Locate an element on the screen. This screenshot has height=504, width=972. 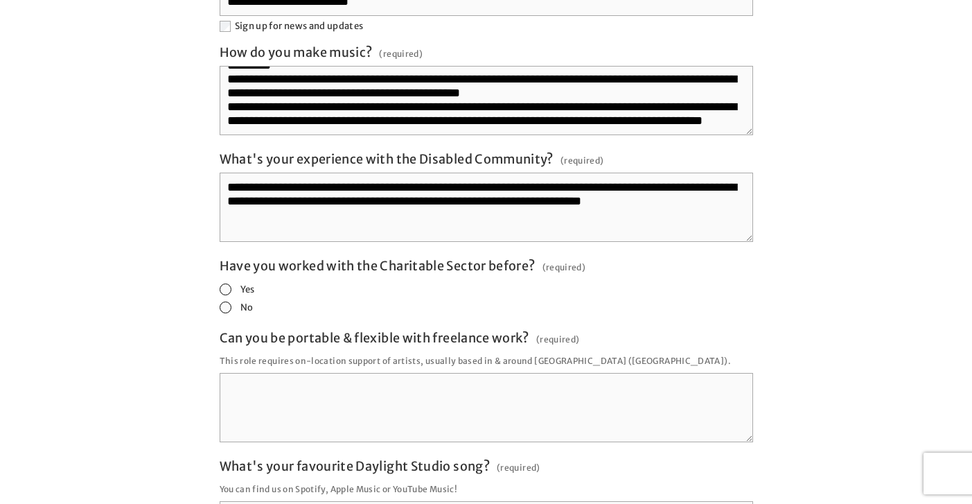
span: Have you worked with the Charitable Sector before? is located at coordinates (378, 265).